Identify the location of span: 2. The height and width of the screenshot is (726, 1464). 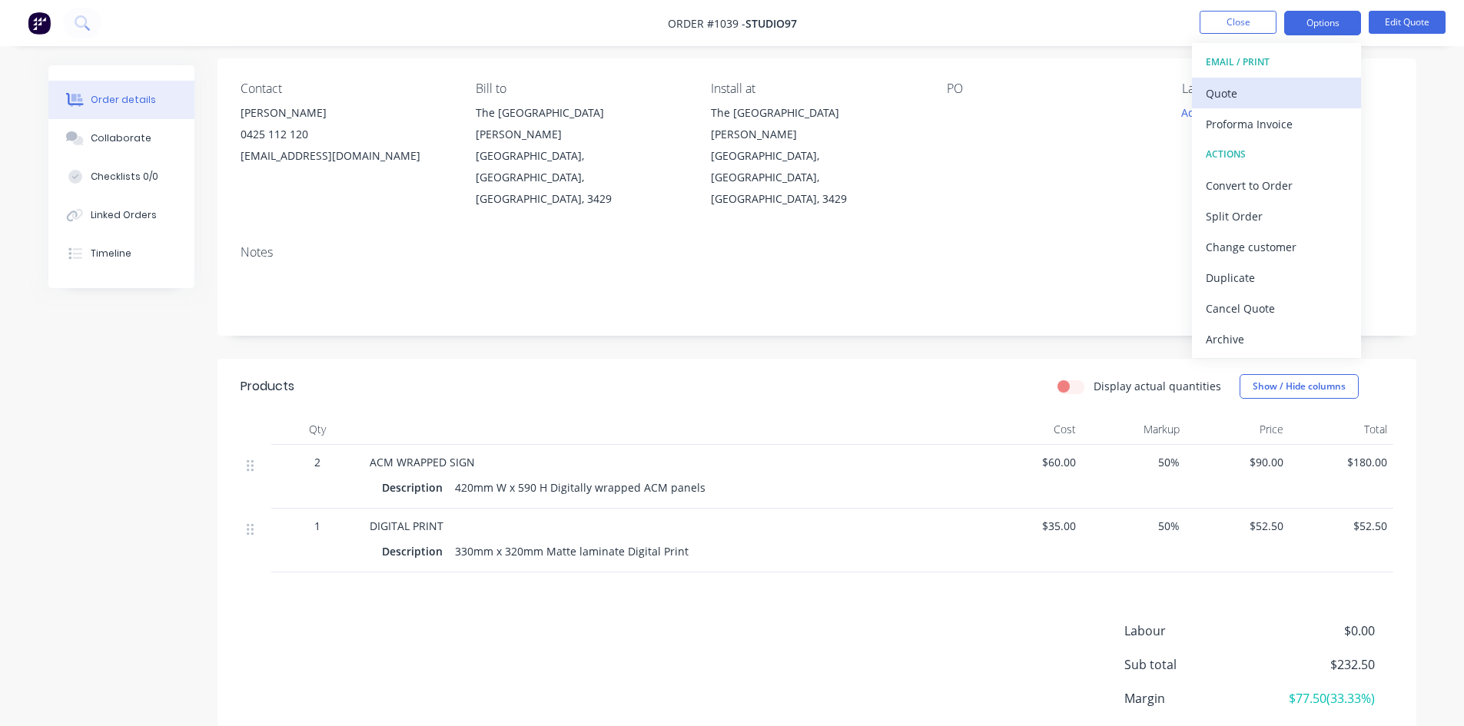
(317, 462).